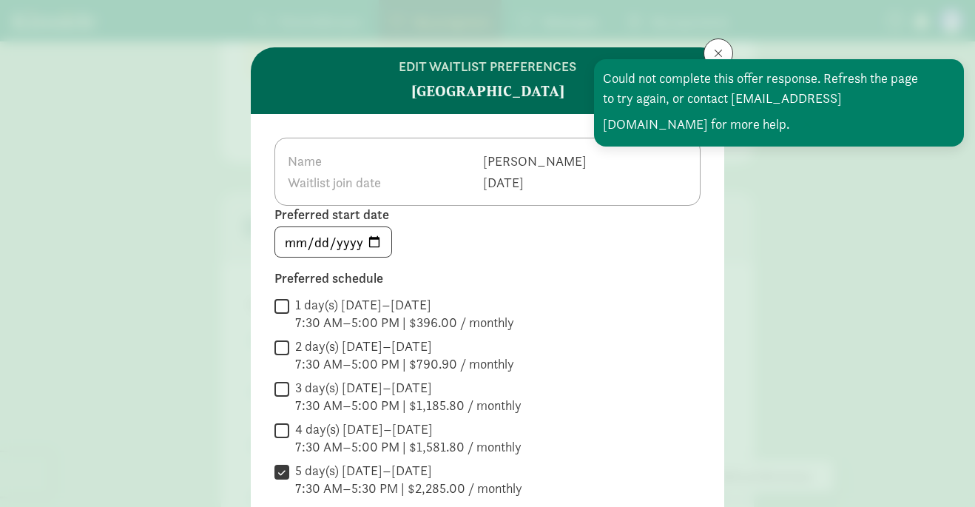 The height and width of the screenshot is (507, 975). Describe the element at coordinates (385, 182) in the screenshot. I see `th: Waitlist join date` at that location.